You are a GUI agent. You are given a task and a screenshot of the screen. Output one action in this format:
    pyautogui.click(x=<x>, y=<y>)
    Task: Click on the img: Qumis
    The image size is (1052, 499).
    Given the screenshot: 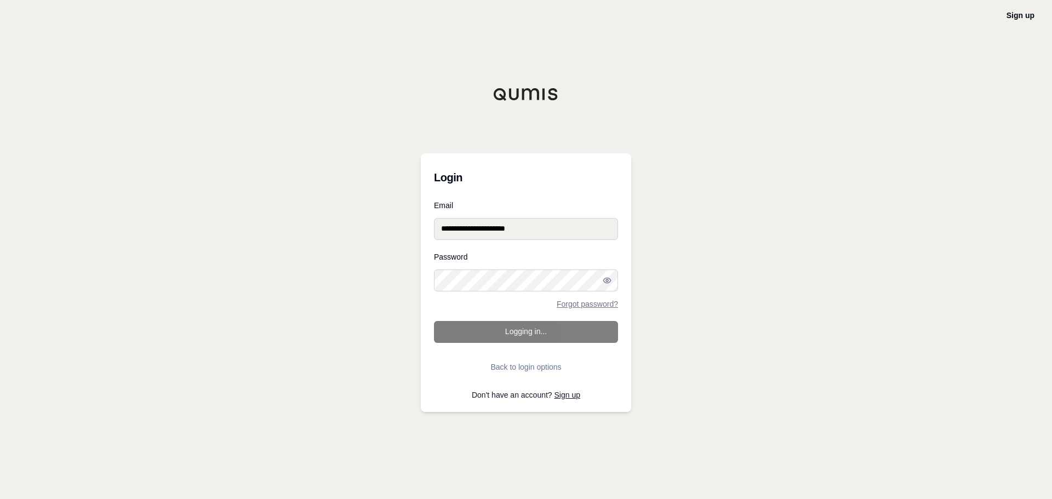 What is the action you would take?
    pyautogui.click(x=526, y=94)
    